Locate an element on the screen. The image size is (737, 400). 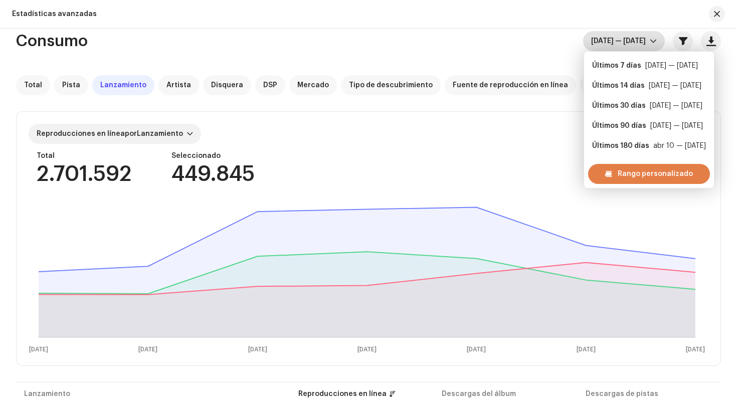
span: Disquera is located at coordinates (227, 85).